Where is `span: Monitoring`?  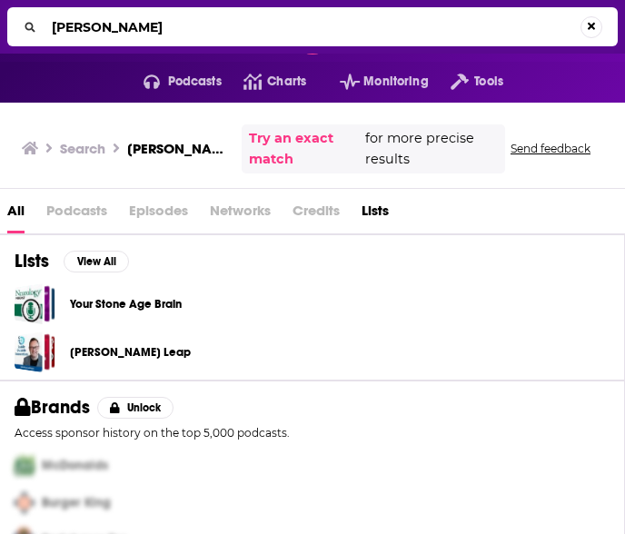 span: Monitoring is located at coordinates (395, 82).